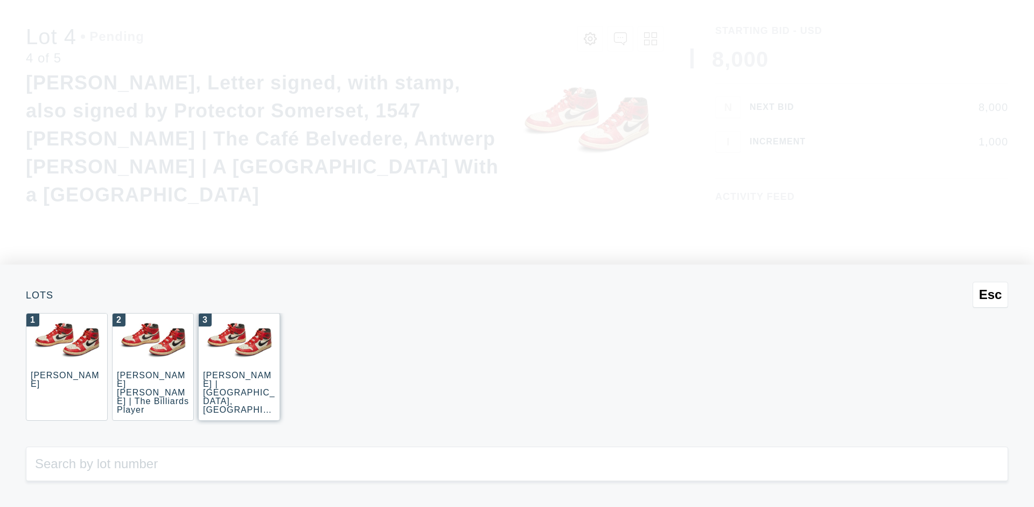  I want to click on div: 2, so click(119, 320).